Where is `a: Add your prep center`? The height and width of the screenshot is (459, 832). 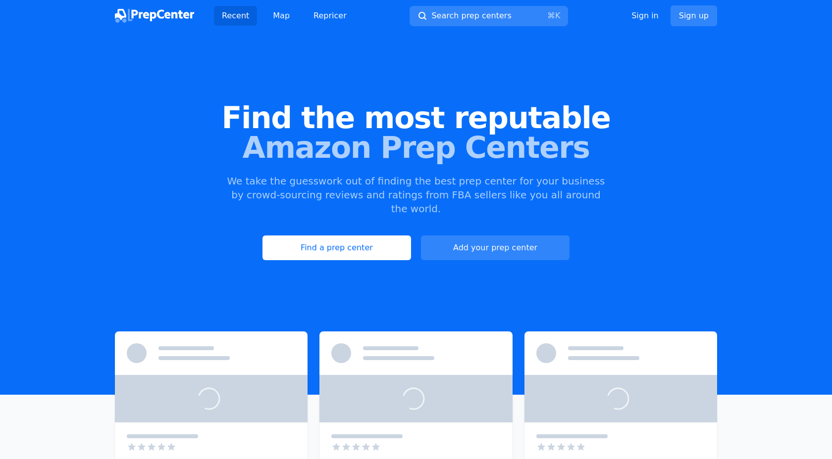 a: Add your prep center is located at coordinates (495, 248).